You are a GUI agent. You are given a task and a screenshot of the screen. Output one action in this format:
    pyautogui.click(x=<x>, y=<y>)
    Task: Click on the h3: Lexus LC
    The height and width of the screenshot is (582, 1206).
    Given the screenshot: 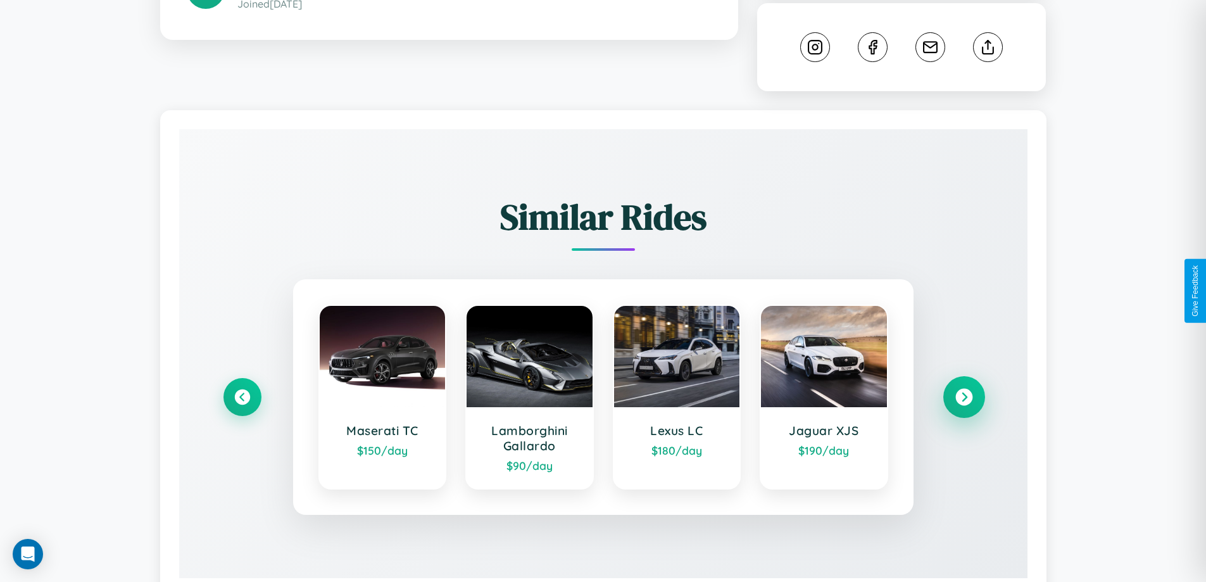 What is the action you would take?
    pyautogui.click(x=677, y=431)
    